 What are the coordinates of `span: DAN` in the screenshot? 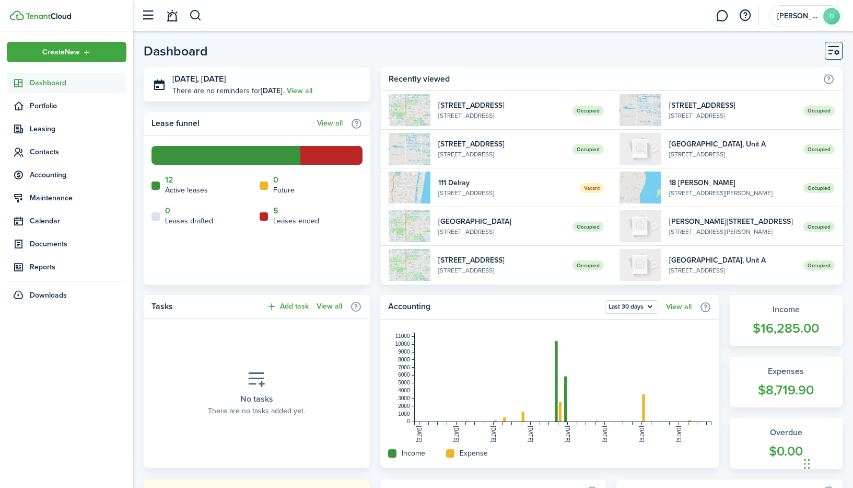 It's located at (798, 16).